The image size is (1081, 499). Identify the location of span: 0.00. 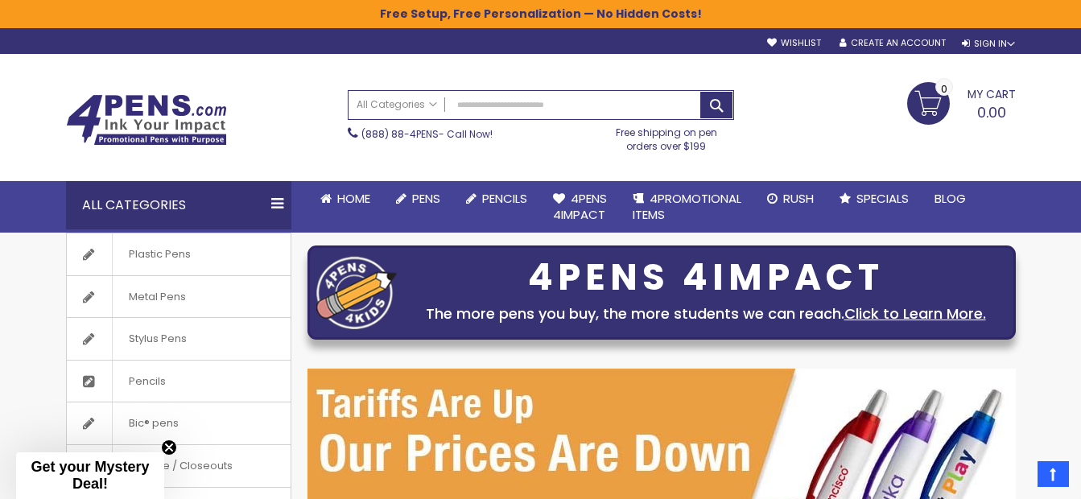
(992, 112).